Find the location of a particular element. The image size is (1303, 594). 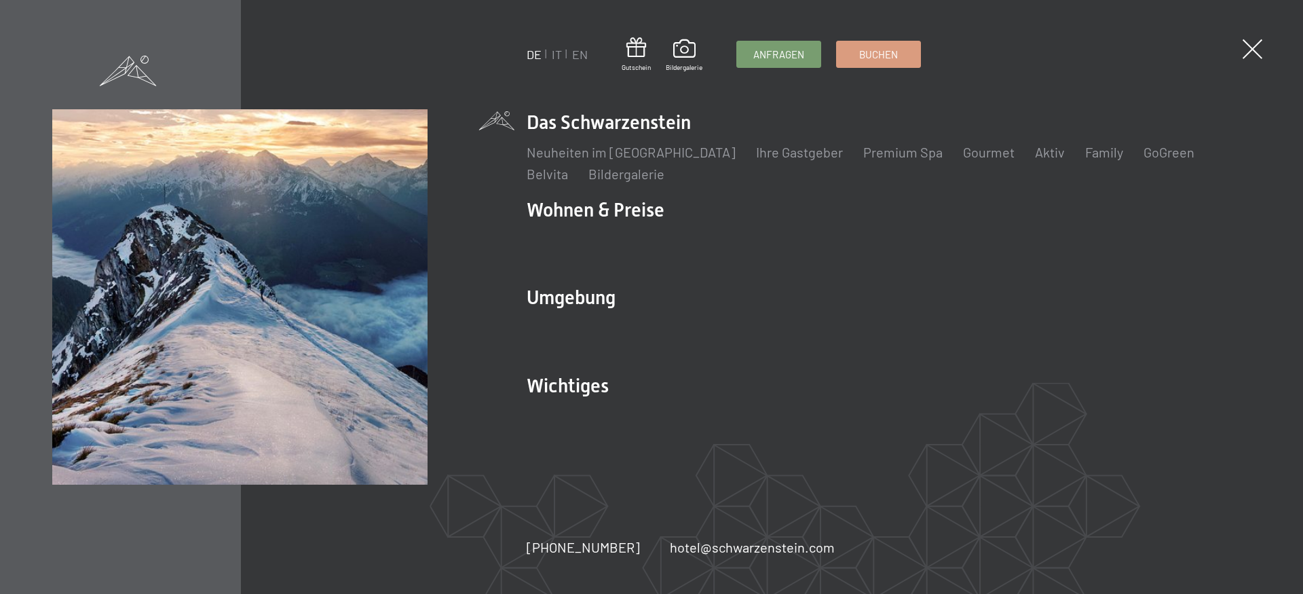

a: Gourmet is located at coordinates (989, 152).